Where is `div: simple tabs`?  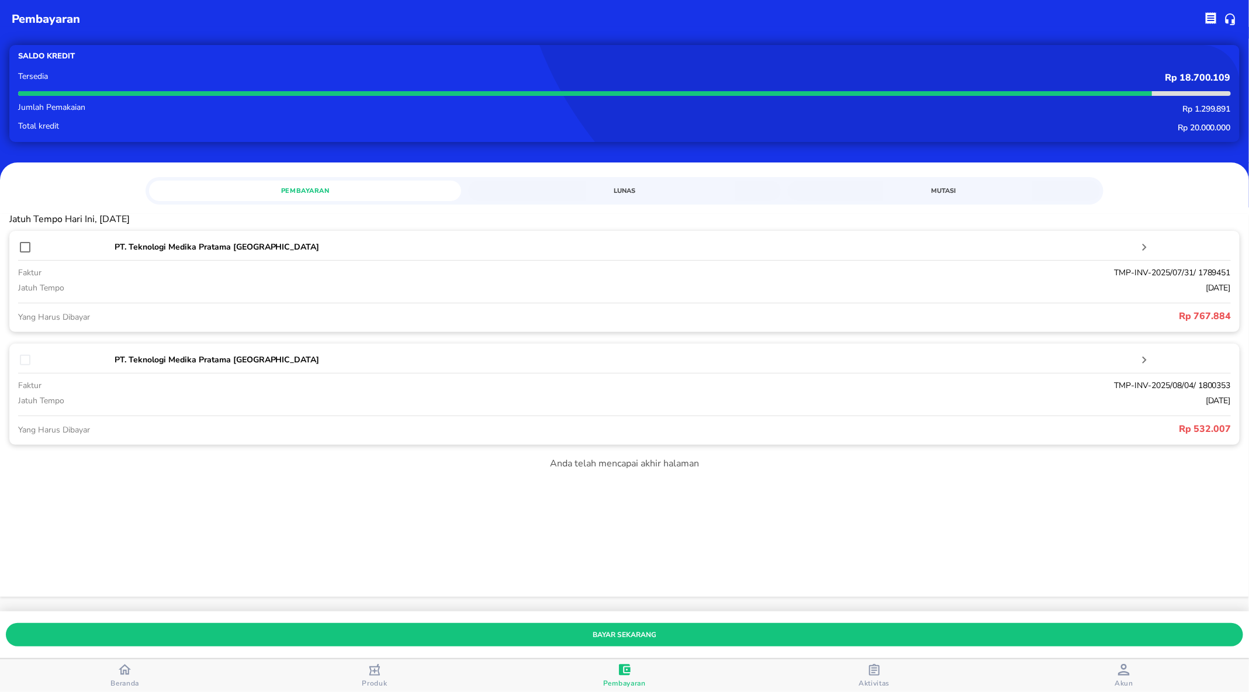
div: simple tabs is located at coordinates (624, 189).